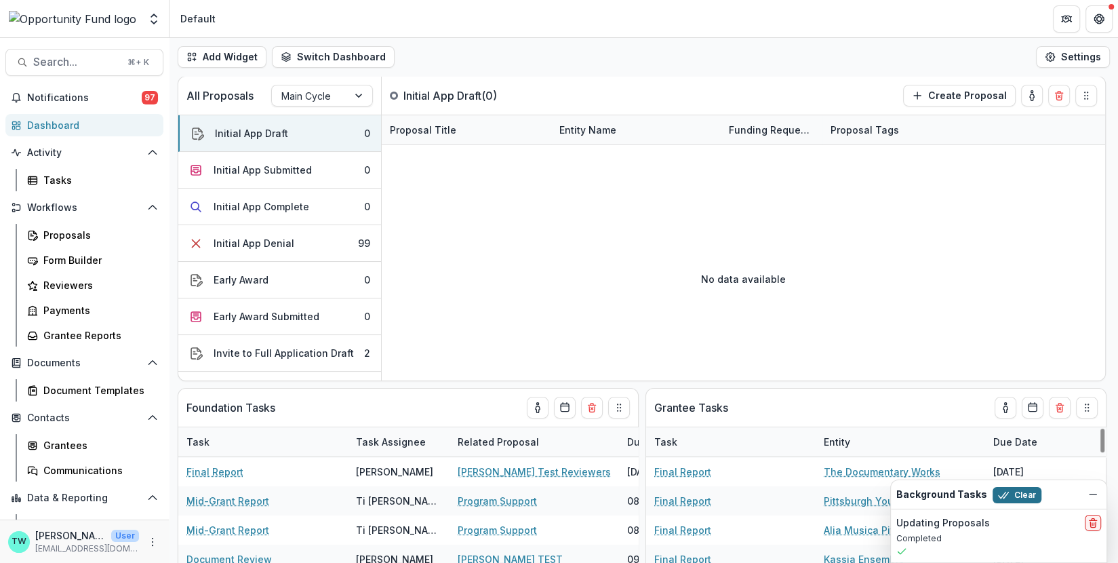 Image resolution: width=1118 pixels, height=563 pixels. What do you see at coordinates (1017, 495) in the screenshot?
I see `button: Clear` at bounding box center [1017, 495].